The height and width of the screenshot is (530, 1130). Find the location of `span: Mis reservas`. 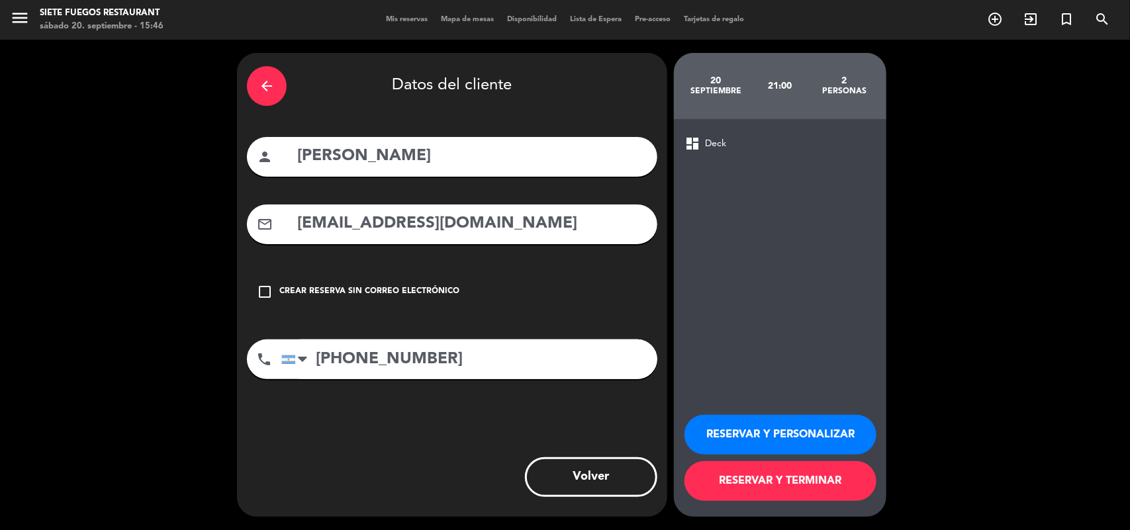

span: Mis reservas is located at coordinates (406, 19).